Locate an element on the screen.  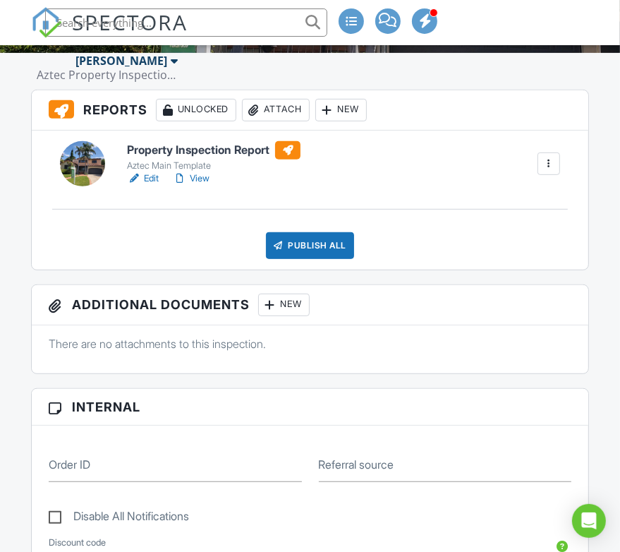
div: Aztec Main Template is located at coordinates (214, 166).